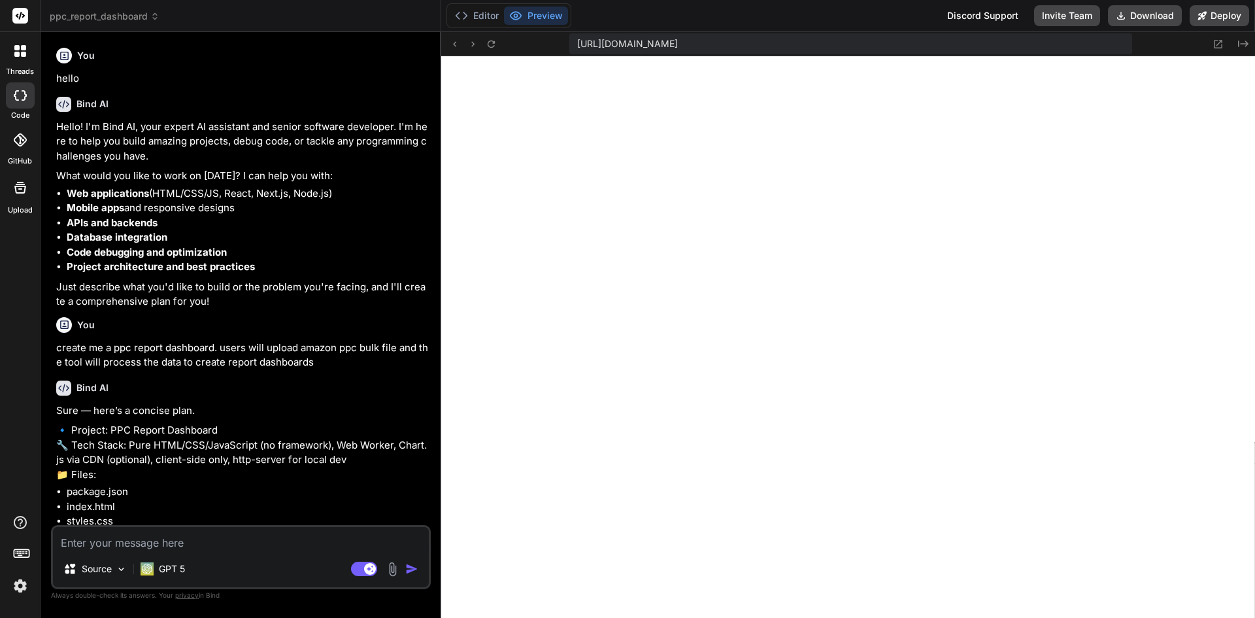 This screenshot has height=618, width=1255. I want to click on img: Pick Models, so click(121, 569).